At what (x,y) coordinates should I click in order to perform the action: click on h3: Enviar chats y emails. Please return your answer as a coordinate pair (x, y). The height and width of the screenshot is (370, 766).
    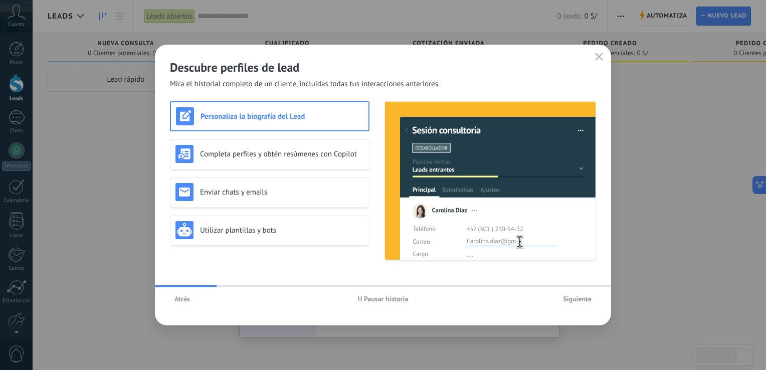
    Looking at the image, I should click on (282, 192).